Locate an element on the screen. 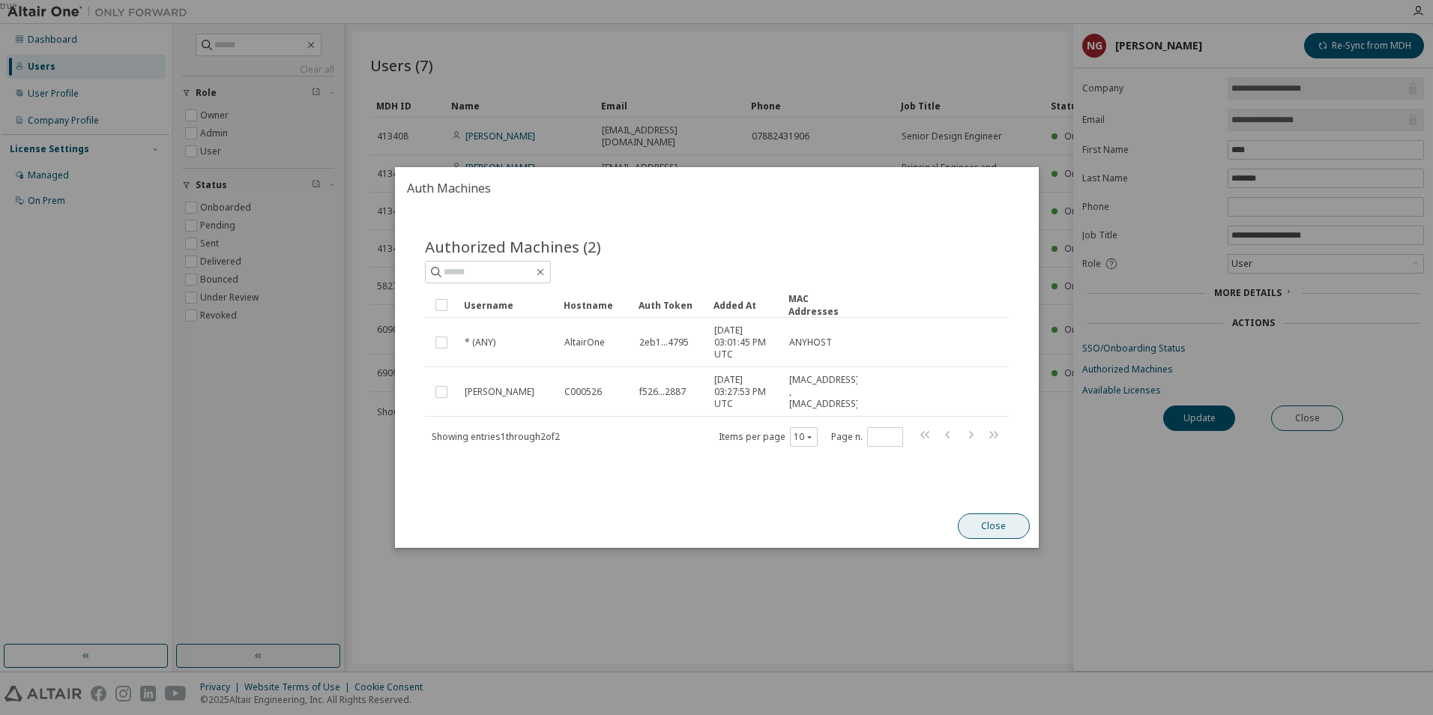  button: Close is located at coordinates (993, 526).